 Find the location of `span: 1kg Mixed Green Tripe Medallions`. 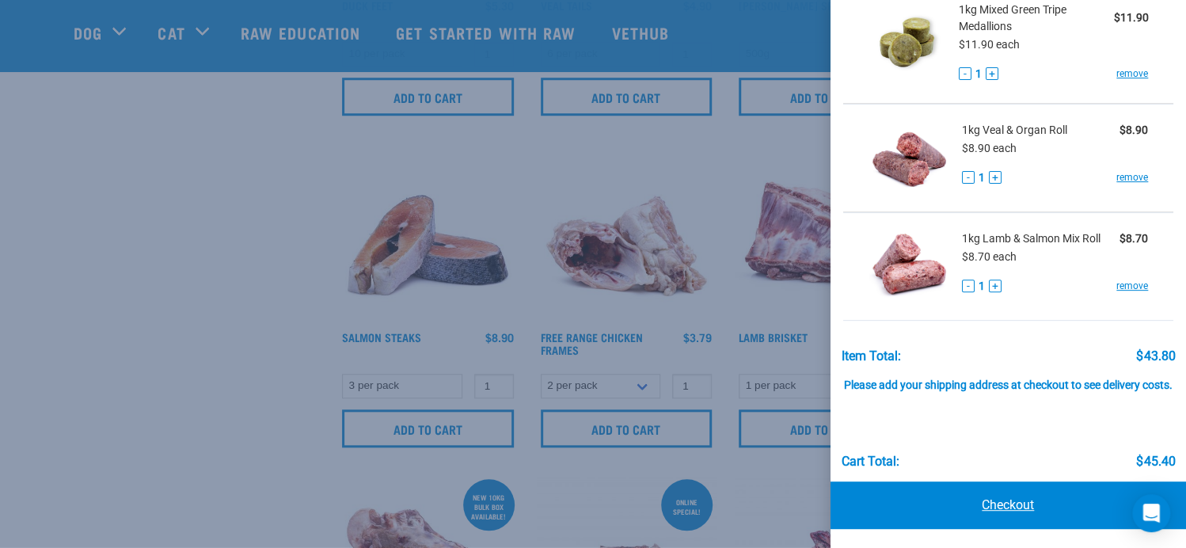

span: 1kg Mixed Green Tripe Medallions is located at coordinates (1036, 18).